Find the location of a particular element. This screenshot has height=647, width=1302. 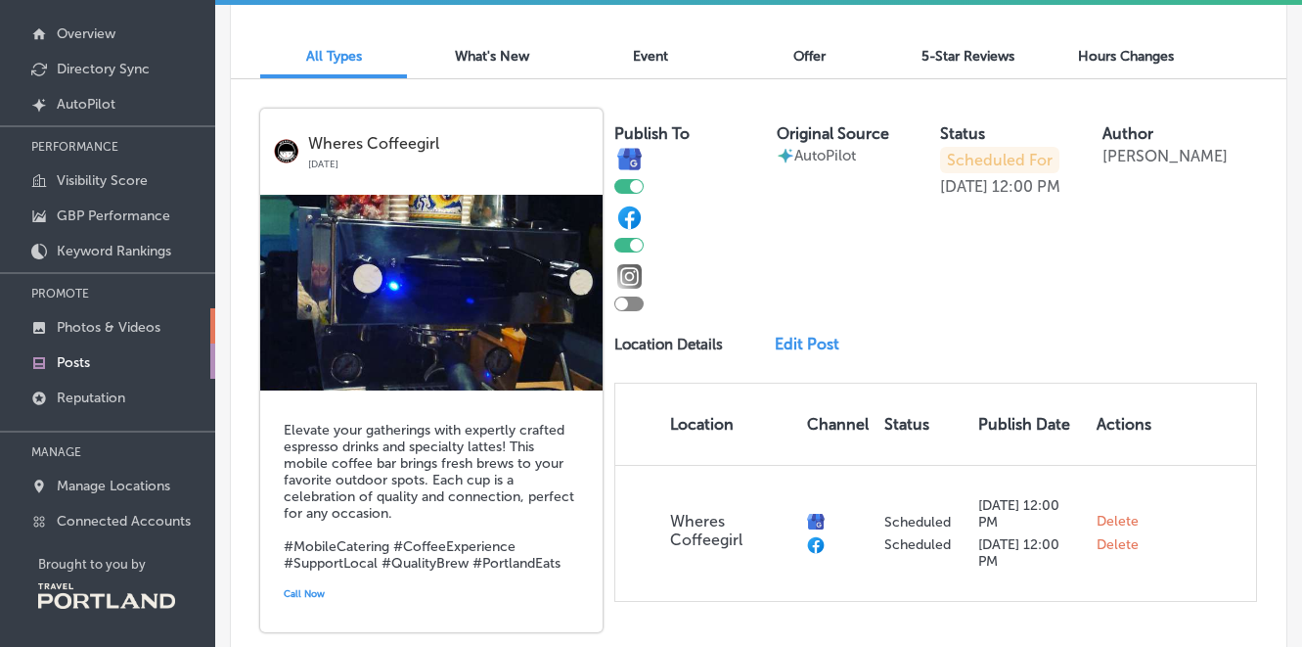

th: Channel is located at coordinates (837, 424).